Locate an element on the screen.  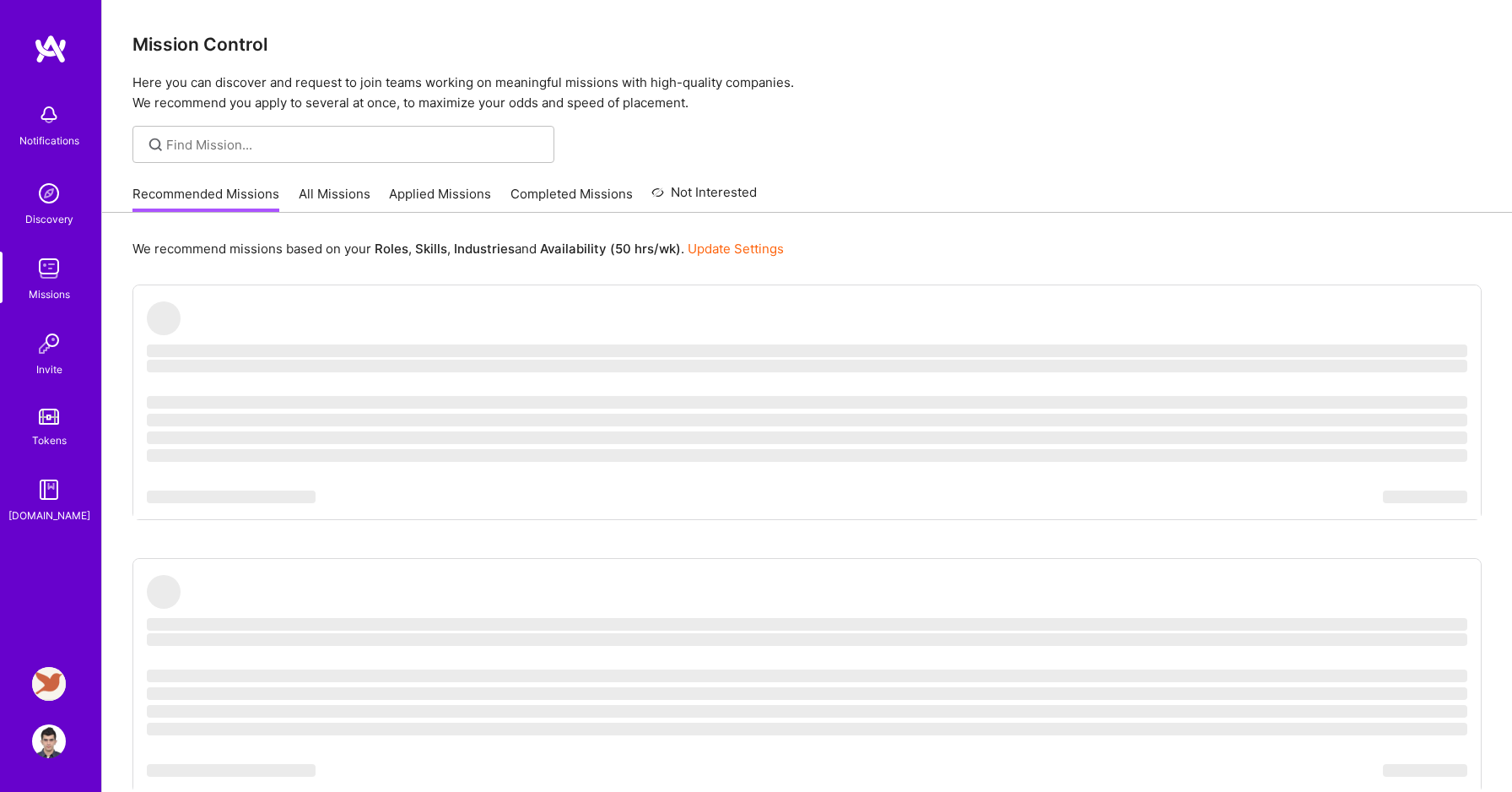
img: Invite is located at coordinates (49, 343).